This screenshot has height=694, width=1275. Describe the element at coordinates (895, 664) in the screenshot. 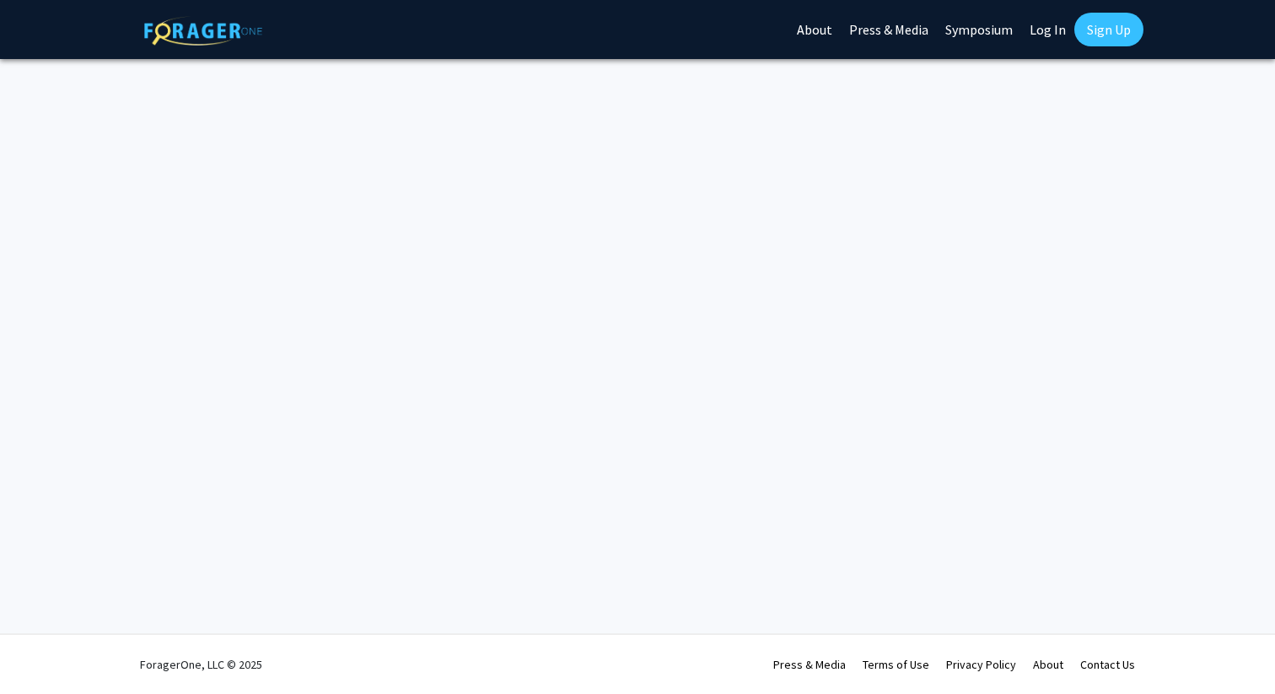

I see `a: Terms of Use` at that location.